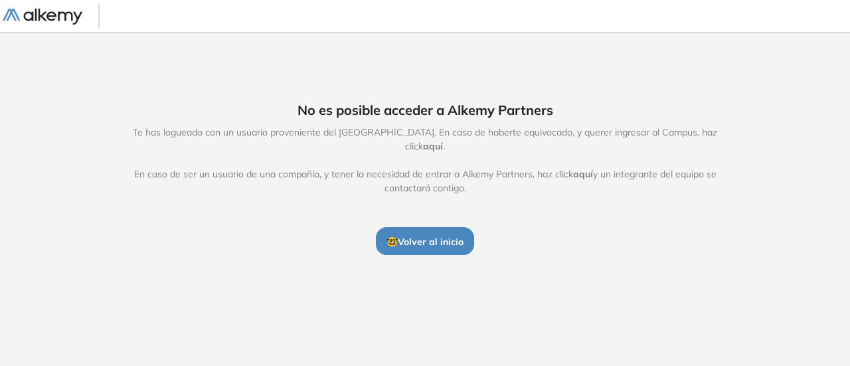  What do you see at coordinates (43, 17) in the screenshot?
I see `img: Logo` at bounding box center [43, 17].